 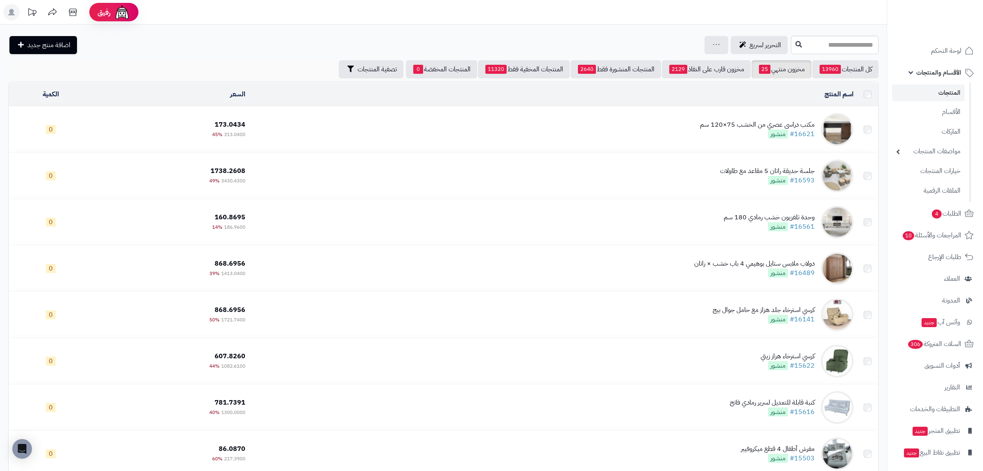 What do you see at coordinates (802, 273) in the screenshot?
I see `a: #16489` at bounding box center [802, 273].